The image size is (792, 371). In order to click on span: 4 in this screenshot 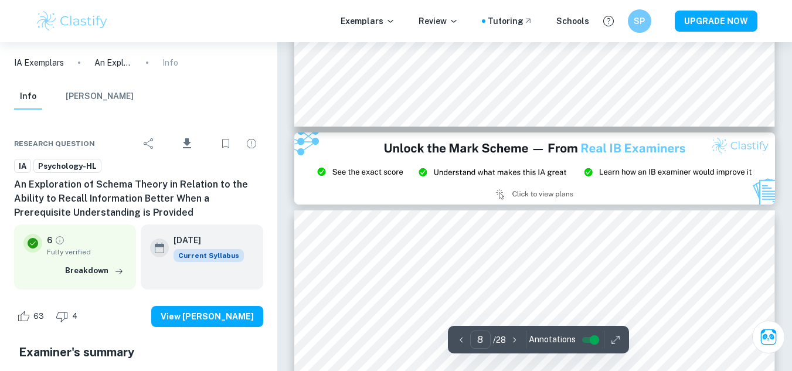, I will do `click(74, 317)`.